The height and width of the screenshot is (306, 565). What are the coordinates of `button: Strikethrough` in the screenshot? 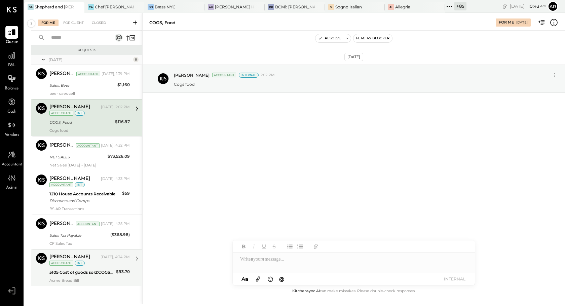 It's located at (274, 246).